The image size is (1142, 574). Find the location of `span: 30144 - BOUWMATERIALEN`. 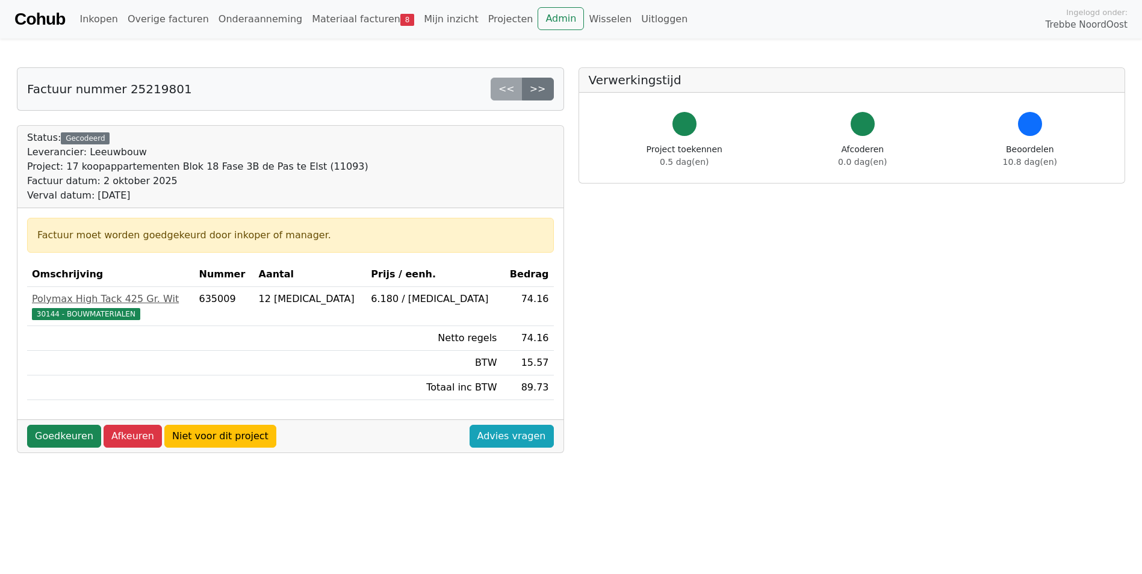

span: 30144 - BOUWMATERIALEN is located at coordinates (86, 314).